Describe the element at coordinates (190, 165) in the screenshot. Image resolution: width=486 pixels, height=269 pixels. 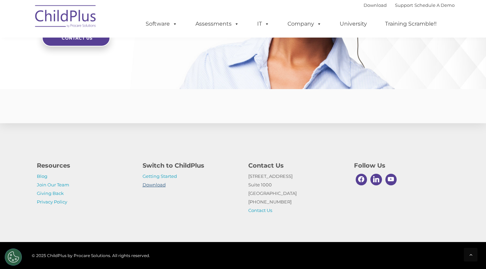
I see `h4: Switch to ChildPlus` at that location.